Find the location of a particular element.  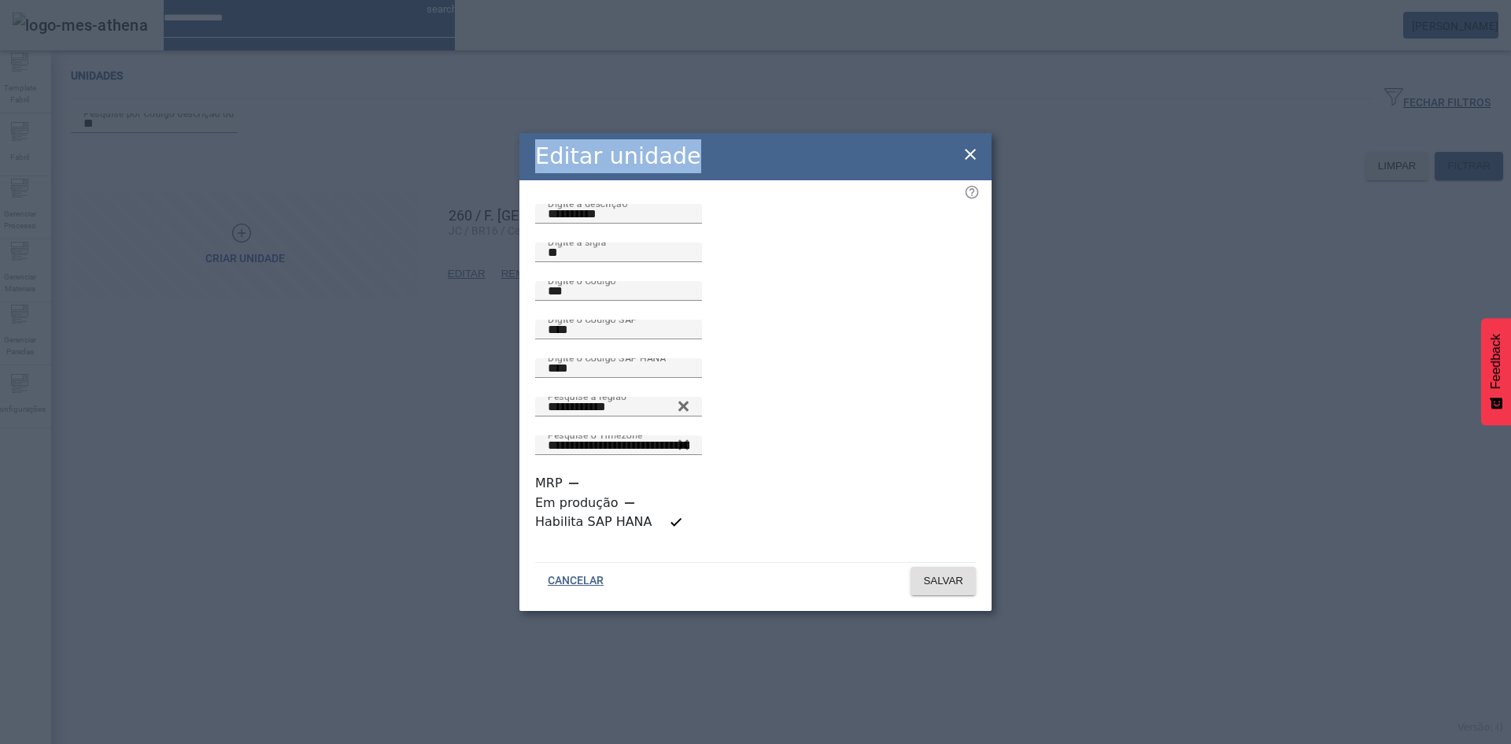

mat-label: Digite o Código SAP is located at coordinates (592, 319).